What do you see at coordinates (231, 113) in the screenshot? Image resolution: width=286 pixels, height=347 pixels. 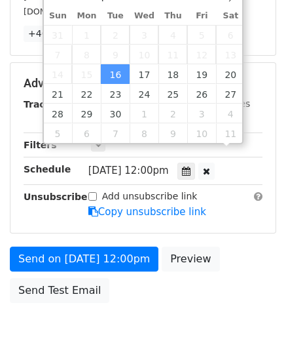 I see `span: October 4, 2025` at bounding box center [231, 113].